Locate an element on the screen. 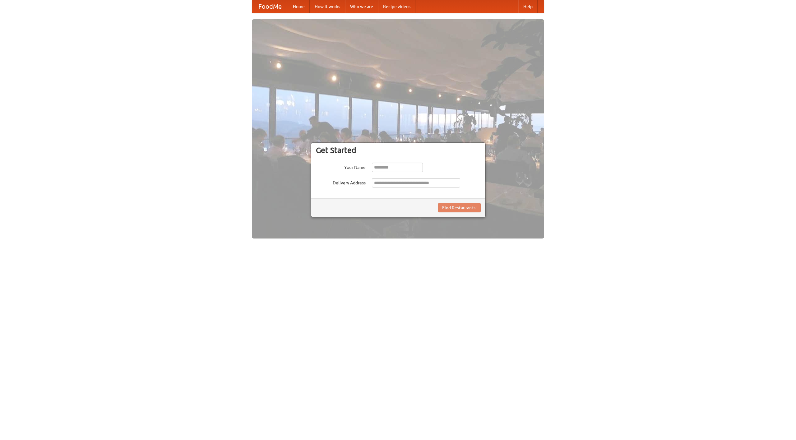  a: Who we are is located at coordinates (362, 7).